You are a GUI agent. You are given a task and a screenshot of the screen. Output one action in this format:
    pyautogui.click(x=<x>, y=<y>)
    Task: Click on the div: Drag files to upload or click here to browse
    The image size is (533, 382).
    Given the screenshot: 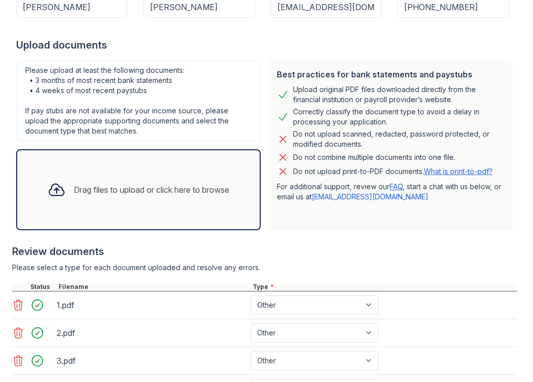 What is the action you would take?
    pyautogui.click(x=152, y=190)
    